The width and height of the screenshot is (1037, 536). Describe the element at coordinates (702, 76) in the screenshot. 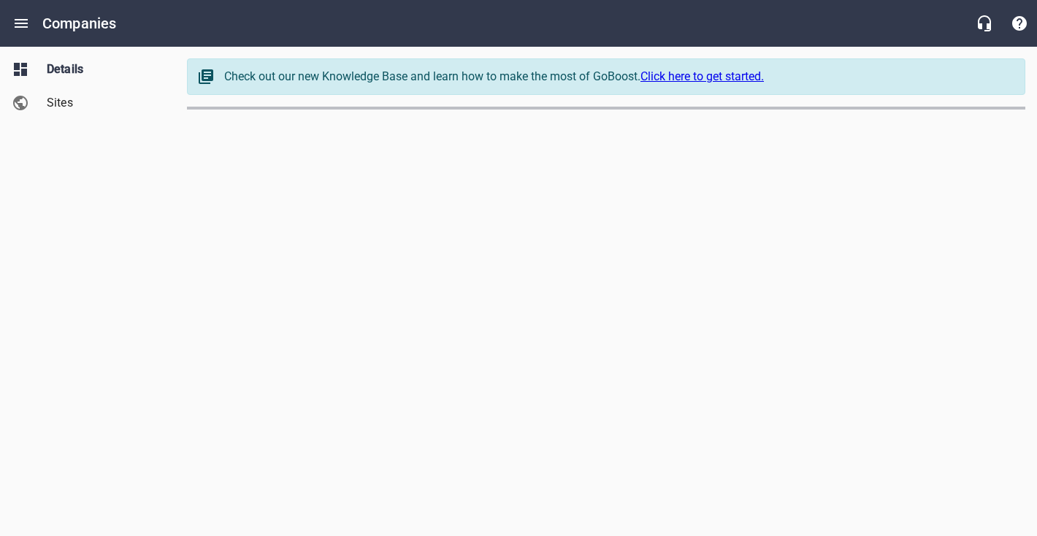

I see `a: Click here to get started.` at that location.